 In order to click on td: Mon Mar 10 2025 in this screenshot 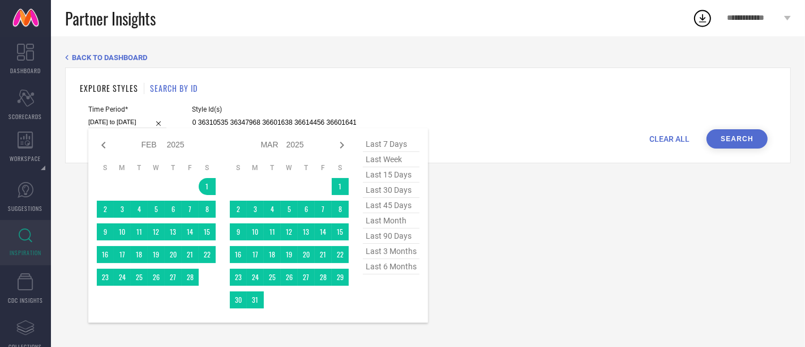, I will do `click(255, 232)`.